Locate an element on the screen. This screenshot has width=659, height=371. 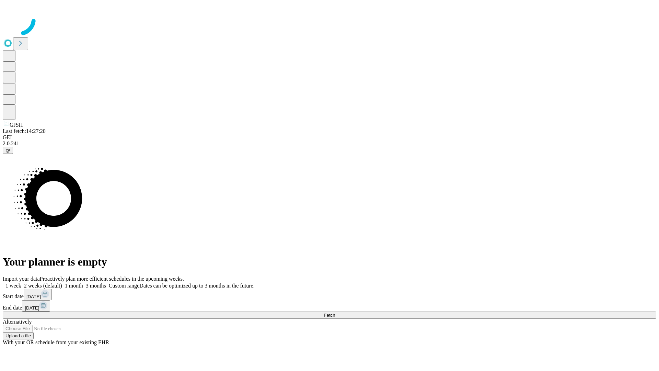
span: Fetch is located at coordinates (329, 315).